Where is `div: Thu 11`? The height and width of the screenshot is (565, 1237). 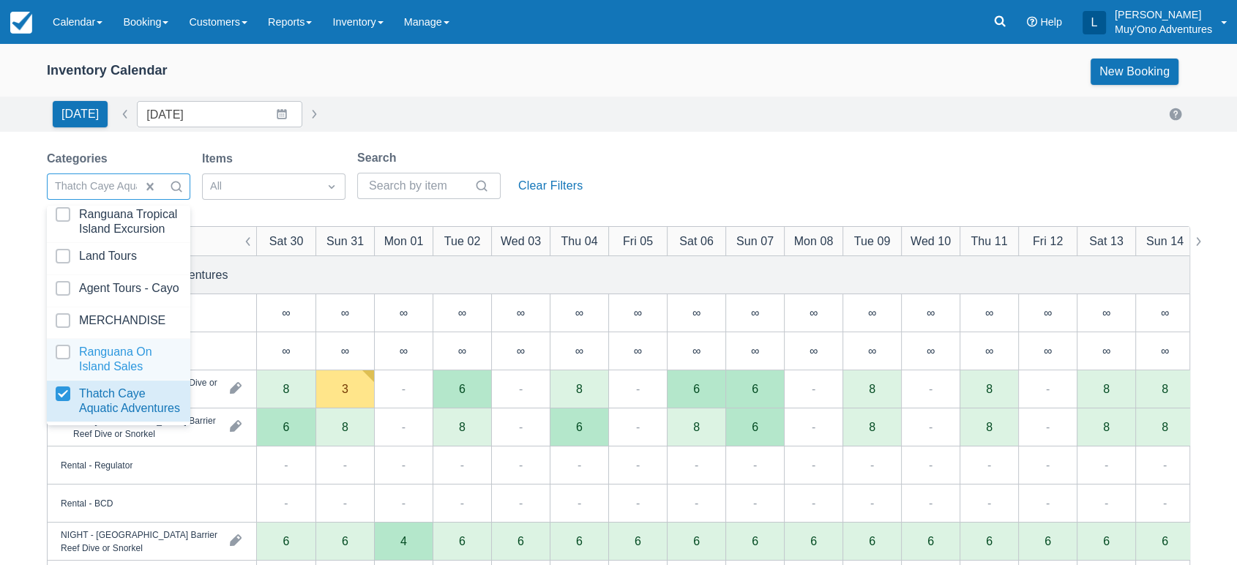
div: Thu 11 is located at coordinates (989, 241).